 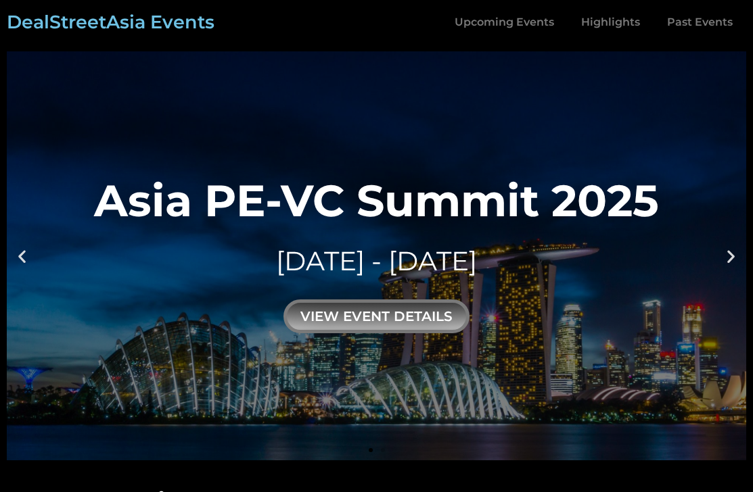 What do you see at coordinates (610, 22) in the screenshot?
I see `a: Highlights` at bounding box center [610, 22].